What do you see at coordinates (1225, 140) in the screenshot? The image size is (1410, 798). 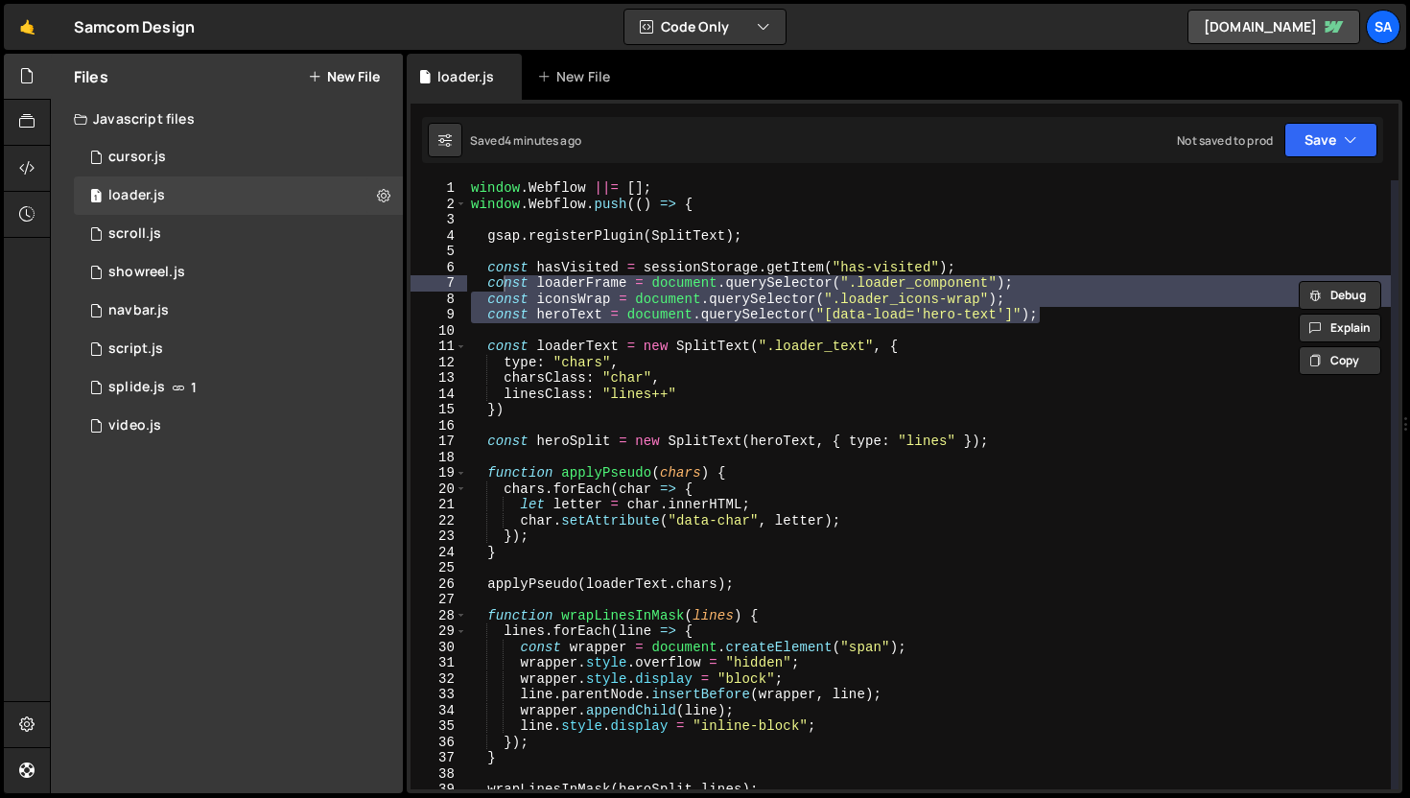 I see `div: Not saved to prod` at bounding box center [1225, 140].